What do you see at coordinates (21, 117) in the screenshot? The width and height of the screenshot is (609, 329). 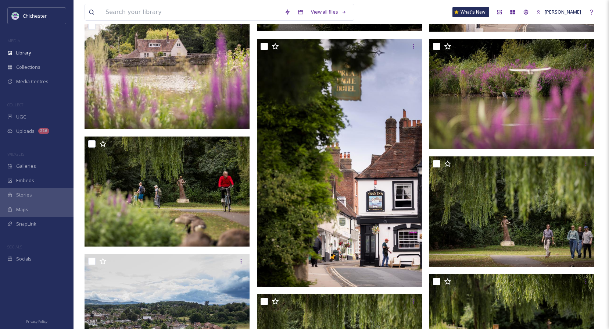 I see `span: UGC` at bounding box center [21, 117].